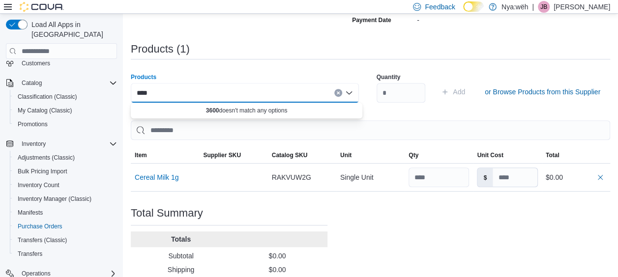 Image resolution: width=618 pixels, height=277 pixels. I want to click on a: Customers, so click(36, 63).